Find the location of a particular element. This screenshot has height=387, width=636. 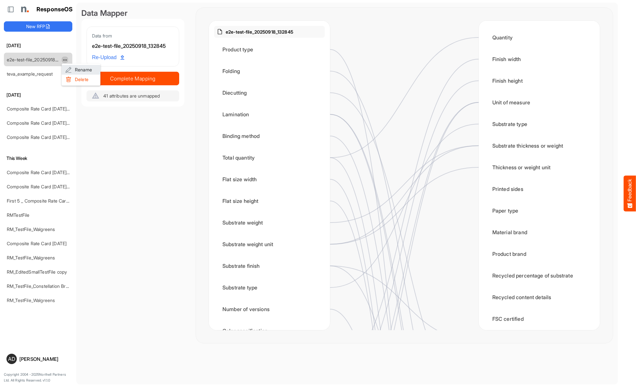

a: Re-Upload is located at coordinates (108, 58).